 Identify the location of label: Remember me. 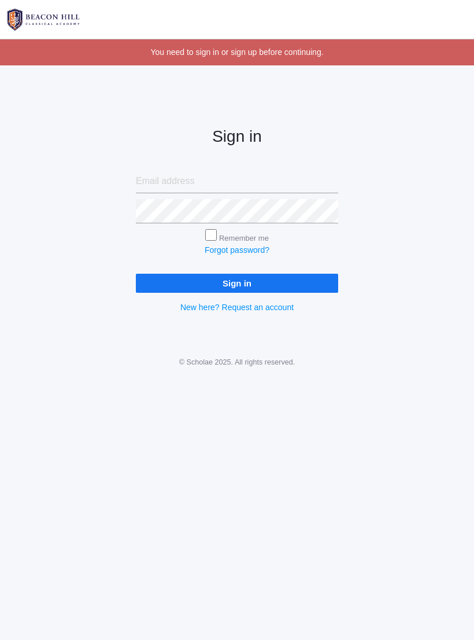
(244, 238).